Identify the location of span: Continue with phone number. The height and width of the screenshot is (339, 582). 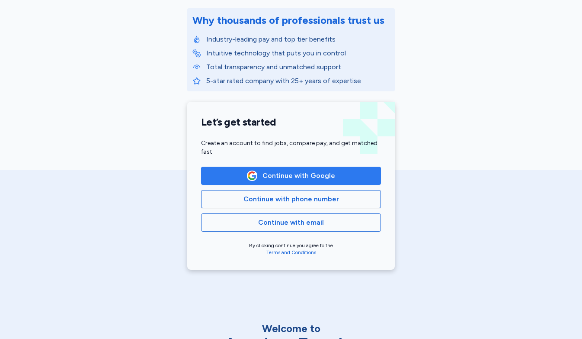
(291, 199).